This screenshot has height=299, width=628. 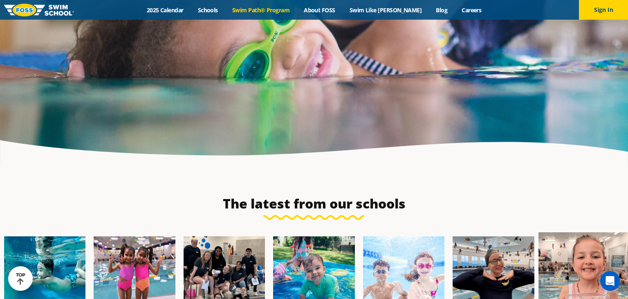 What do you see at coordinates (208, 10) in the screenshot?
I see `a: Schools` at bounding box center [208, 10].